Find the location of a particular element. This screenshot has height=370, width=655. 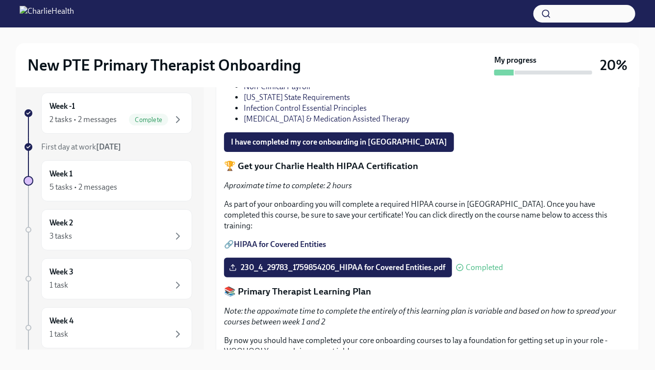

span: Completed is located at coordinates (484, 268).